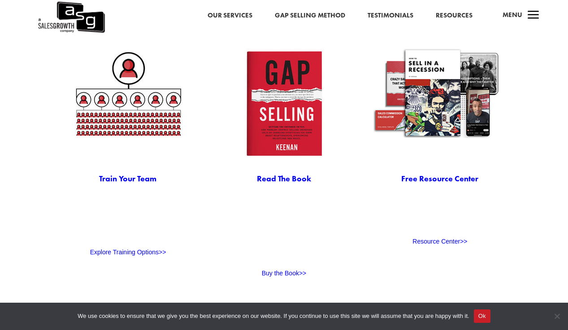 The image size is (568, 330). What do you see at coordinates (440, 178) in the screenshot?
I see `a: Free Resource Center` at bounding box center [440, 178].